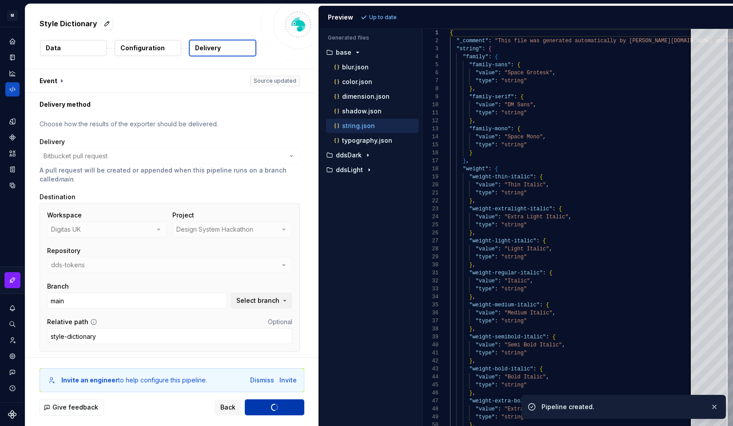  I want to click on div: 25, so click(431, 225).